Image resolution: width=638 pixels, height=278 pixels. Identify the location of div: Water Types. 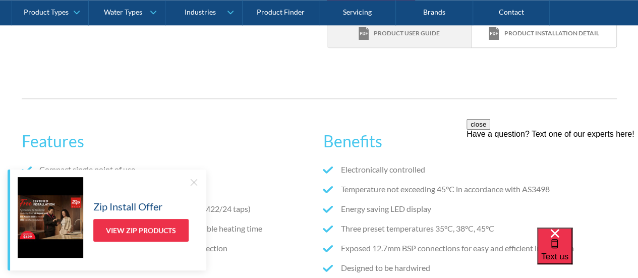
(123, 12).